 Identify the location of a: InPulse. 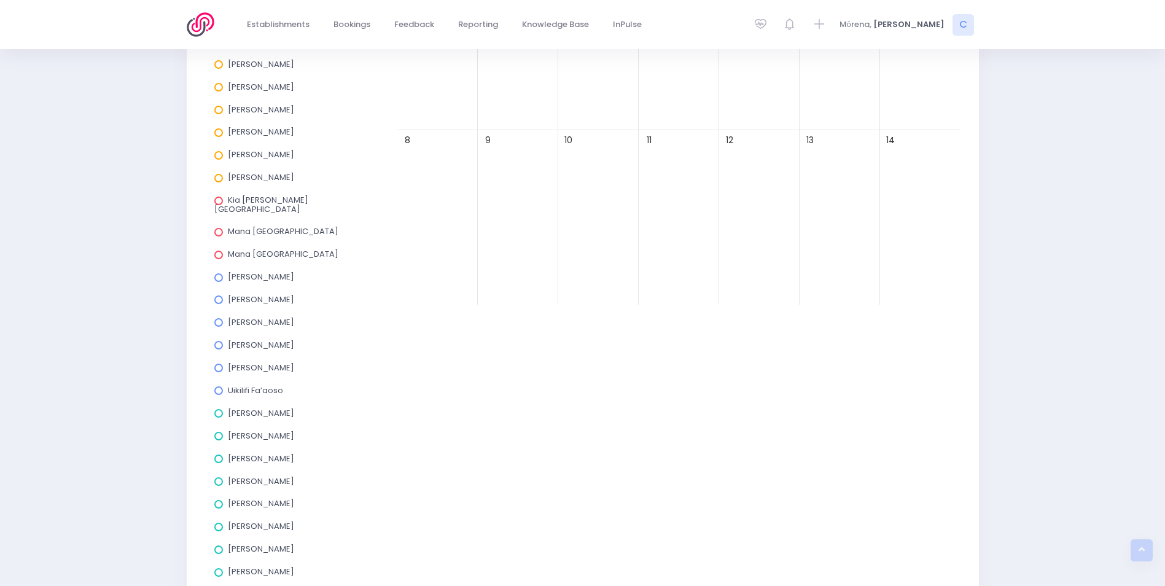
(628, 25).